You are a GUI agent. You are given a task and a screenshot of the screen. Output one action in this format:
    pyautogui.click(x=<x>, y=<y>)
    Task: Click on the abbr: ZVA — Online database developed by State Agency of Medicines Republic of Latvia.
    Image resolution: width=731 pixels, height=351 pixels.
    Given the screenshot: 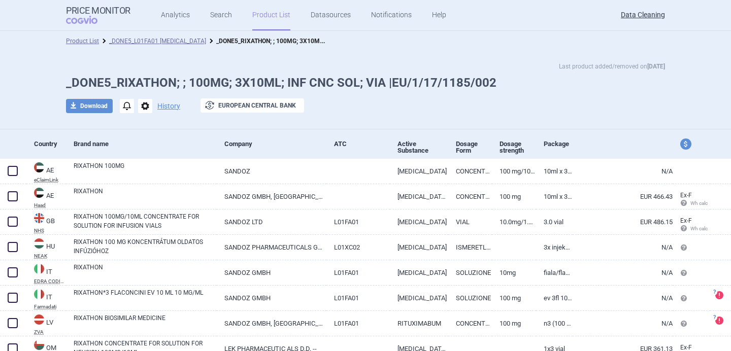 What is the action you would take?
    pyautogui.click(x=50, y=332)
    